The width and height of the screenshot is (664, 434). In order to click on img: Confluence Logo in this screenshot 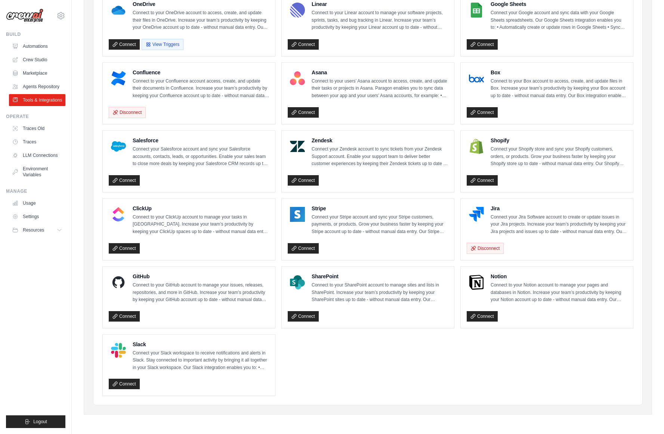, I will do `click(119, 79)`.